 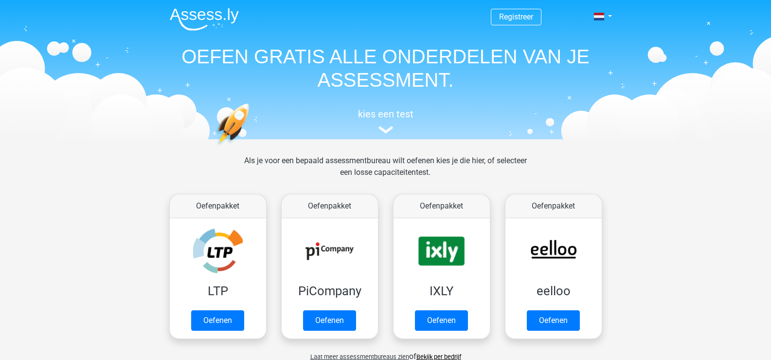 What do you see at coordinates (251, 147) in the screenshot?
I see `img: oefenen` at bounding box center [251, 147].